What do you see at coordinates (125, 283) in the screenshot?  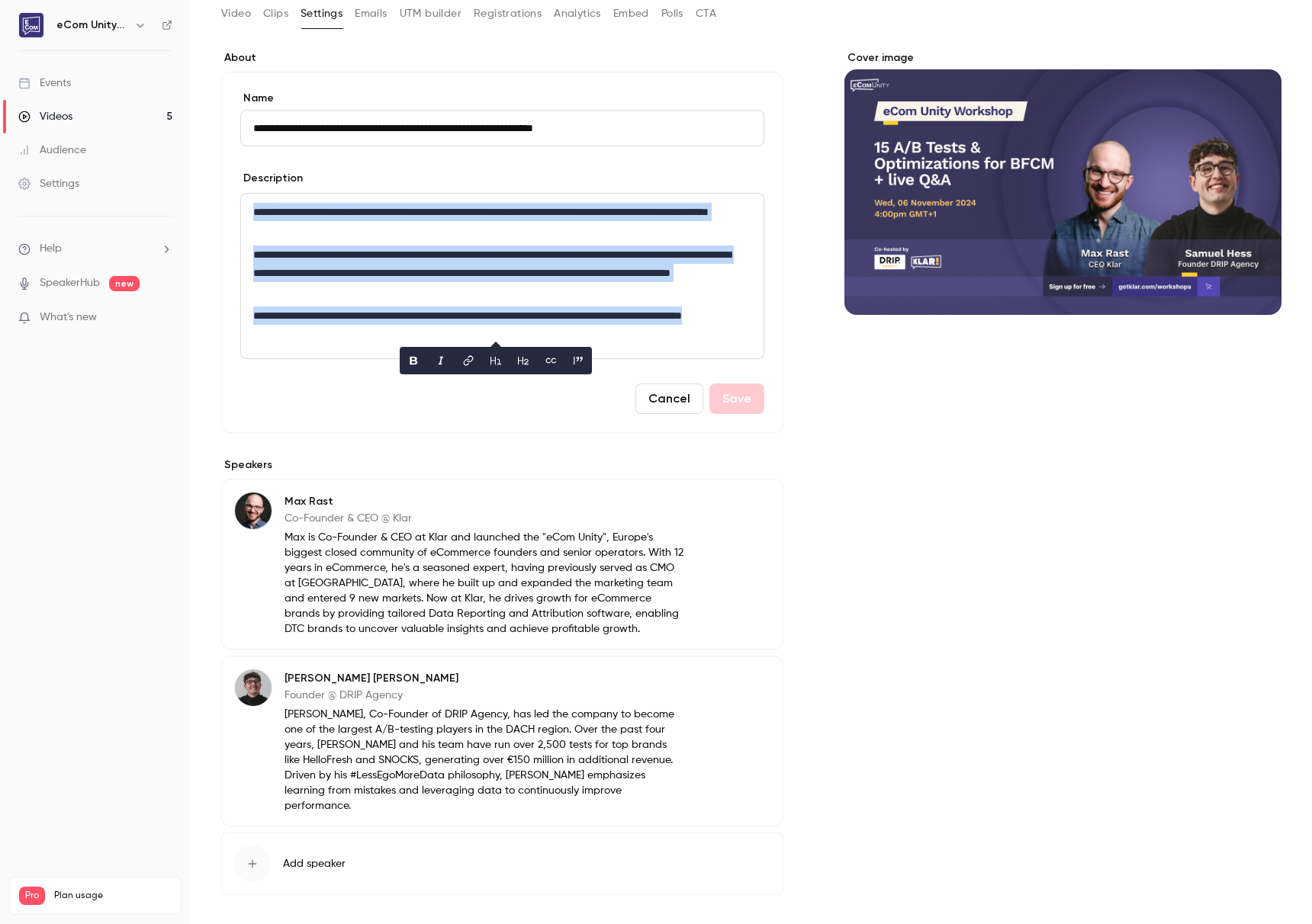 I see `span: new` at bounding box center [125, 283].